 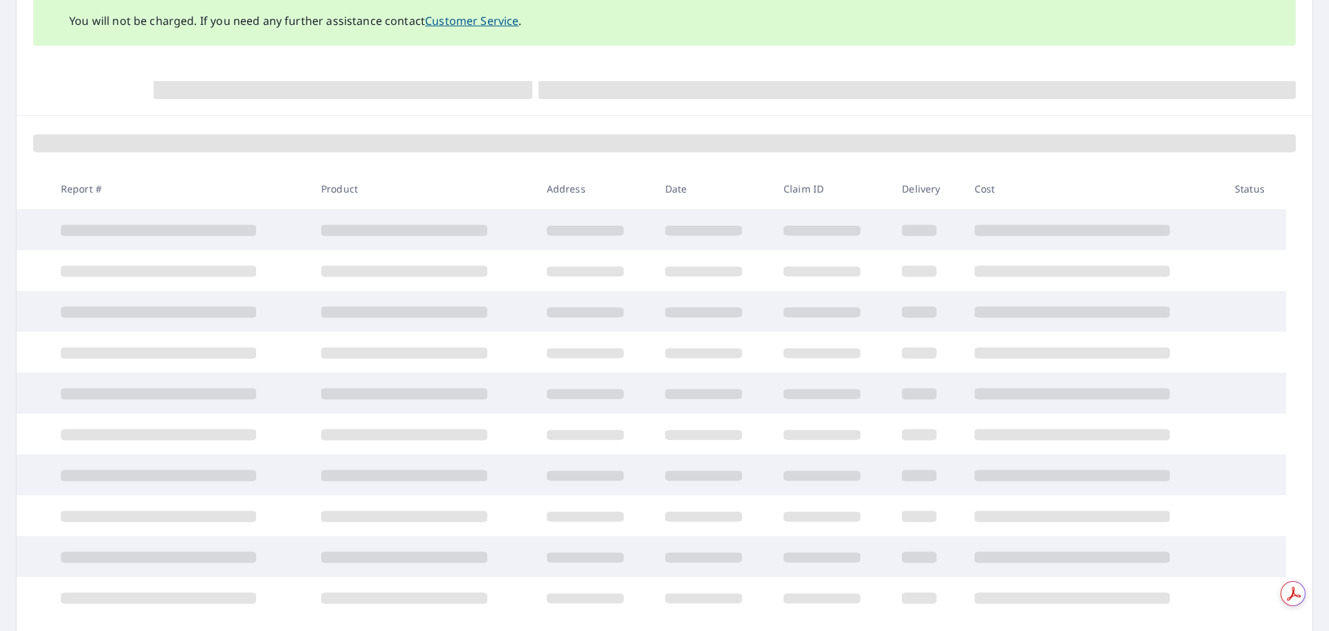 I want to click on th: Report #, so click(x=180, y=188).